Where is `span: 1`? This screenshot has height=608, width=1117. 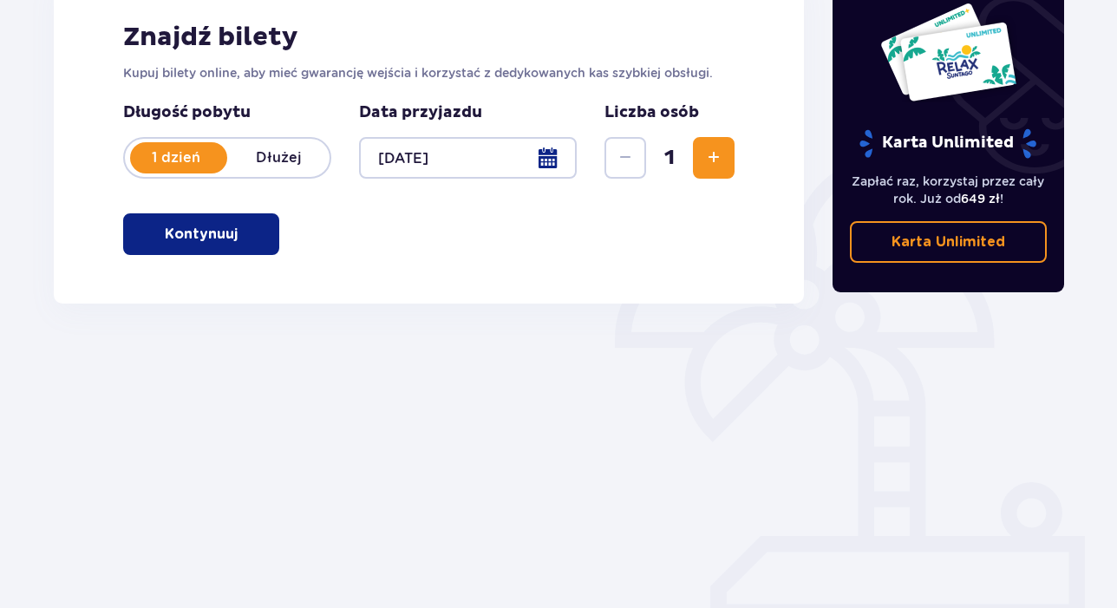 span: 1 is located at coordinates (670, 158).